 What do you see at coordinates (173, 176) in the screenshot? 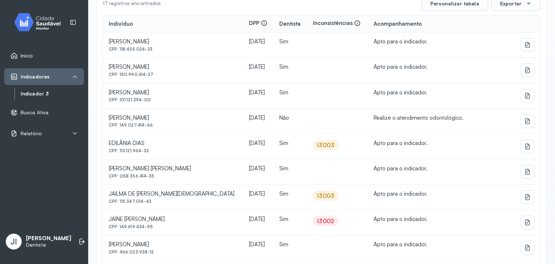
I see `div: CPF: 058.356.414-35` at bounding box center [173, 176].